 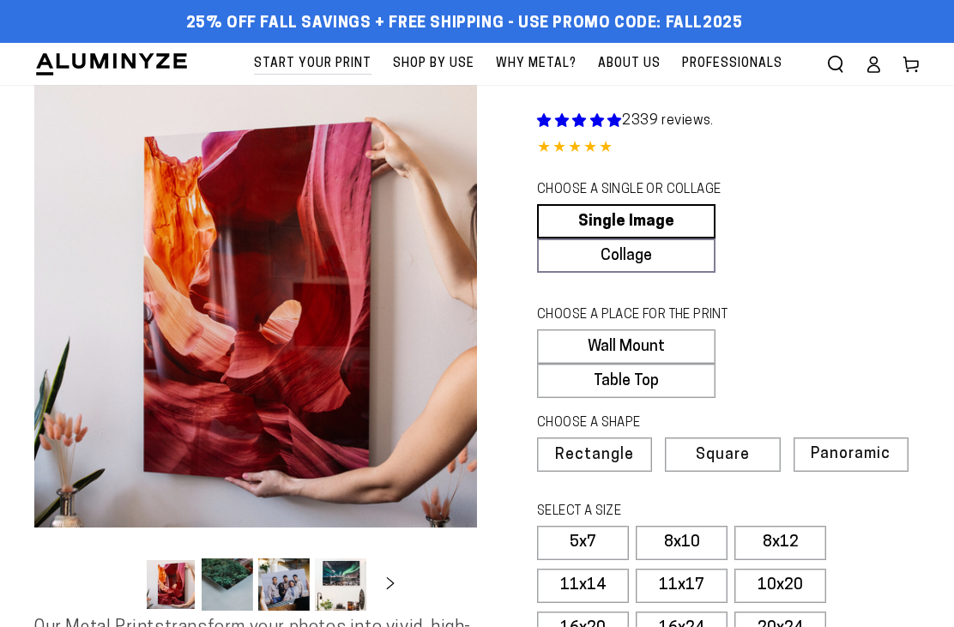 I want to click on label: 5x7, so click(x=582, y=543).